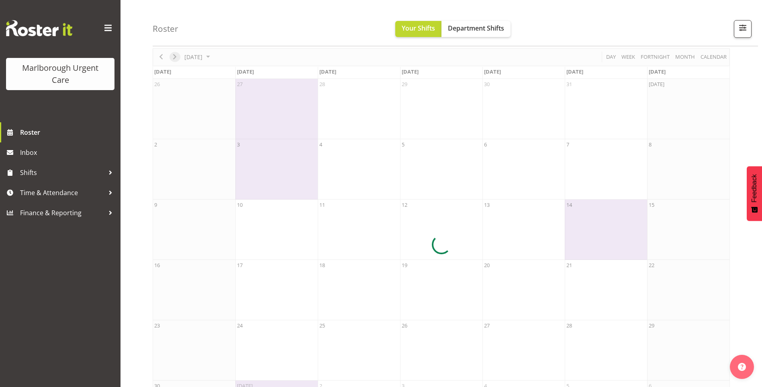  What do you see at coordinates (755, 188) in the screenshot?
I see `span: Feedback` at bounding box center [755, 188].